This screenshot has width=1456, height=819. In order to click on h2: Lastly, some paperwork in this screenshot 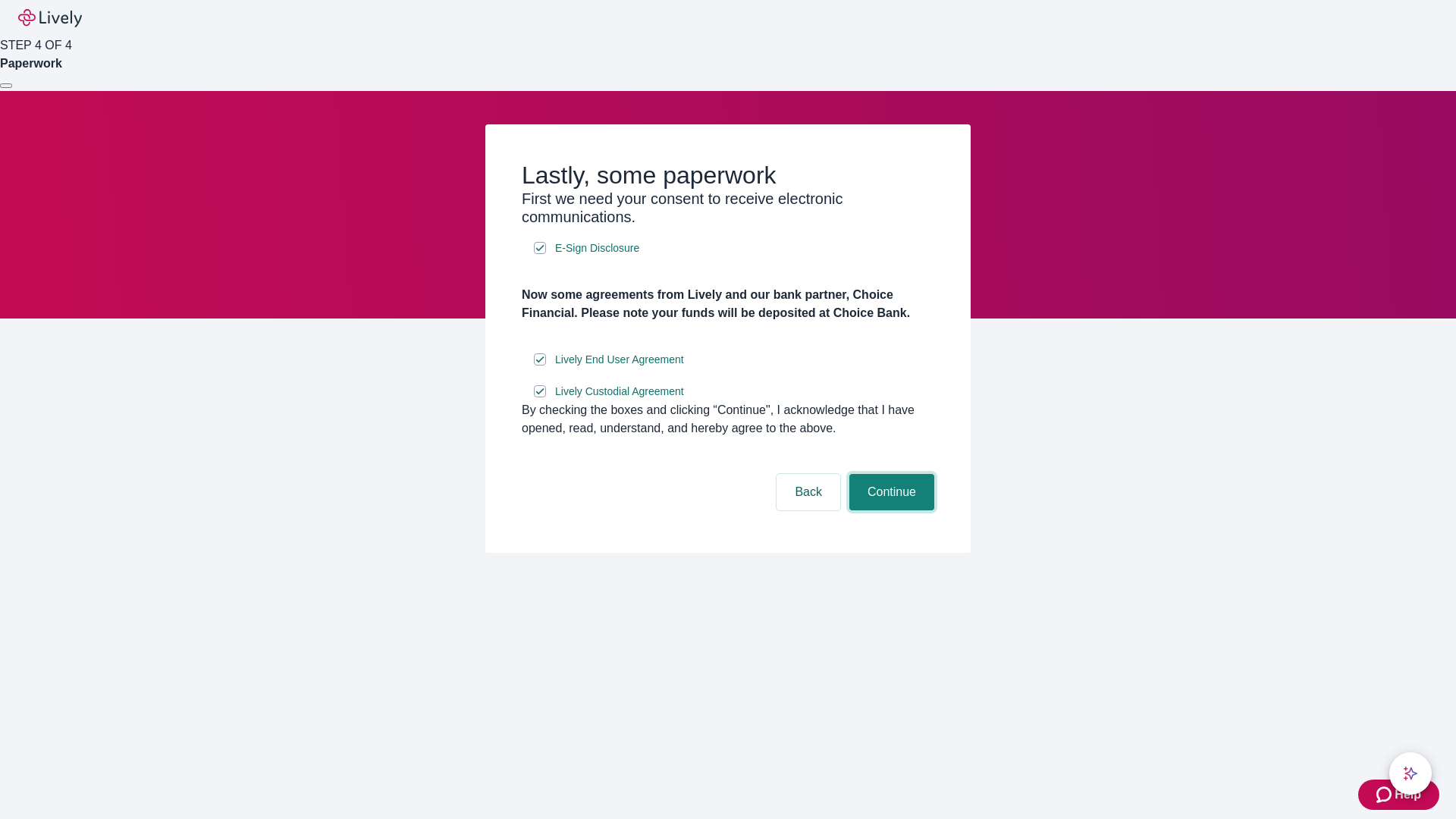, I will do `click(728, 175)`.